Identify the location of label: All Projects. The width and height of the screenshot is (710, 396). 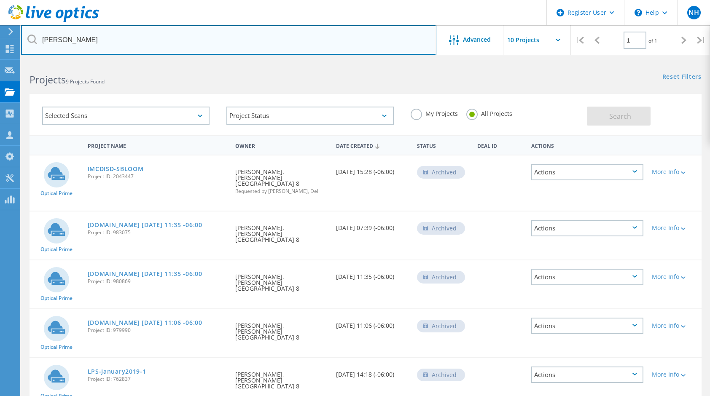
(489, 113).